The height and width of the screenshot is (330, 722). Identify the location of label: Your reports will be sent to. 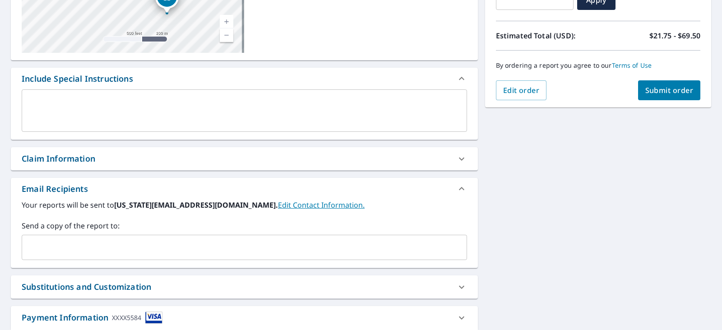
(244, 205).